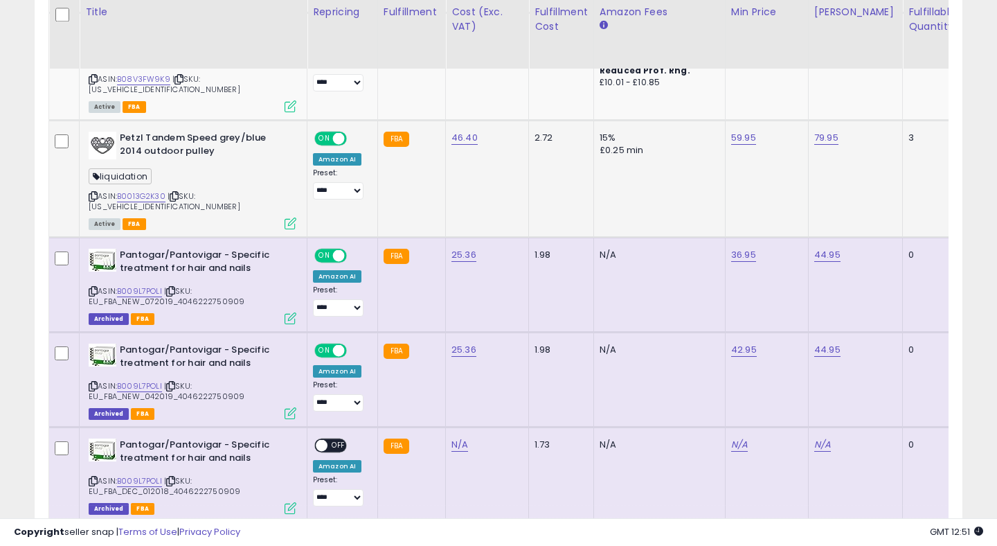 The height and width of the screenshot is (546, 997). What do you see at coordinates (39, 531) in the screenshot?
I see `strong: Copyright` at bounding box center [39, 531].